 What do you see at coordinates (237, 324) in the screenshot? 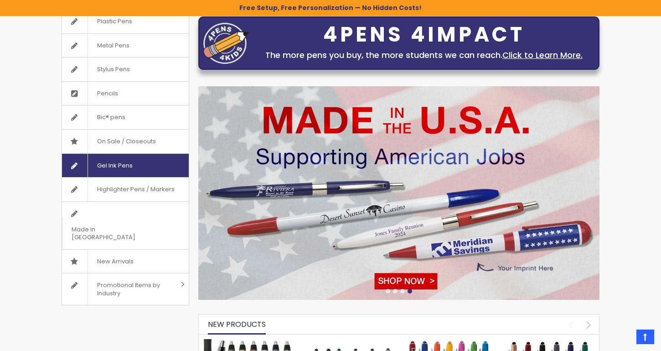
I see `span: New Products` at bounding box center [237, 324].